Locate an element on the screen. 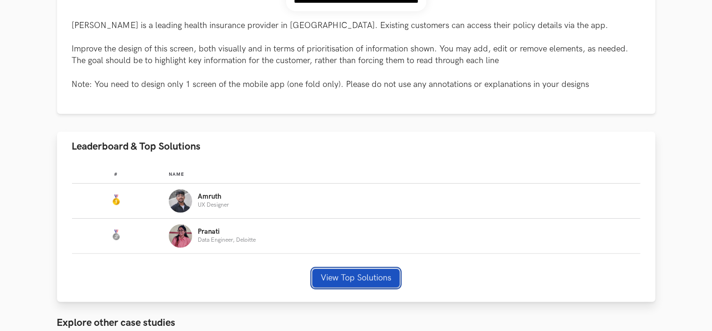 This screenshot has width=712, height=331. span: Leaderboard & Top Solutions is located at coordinates (137, 146).